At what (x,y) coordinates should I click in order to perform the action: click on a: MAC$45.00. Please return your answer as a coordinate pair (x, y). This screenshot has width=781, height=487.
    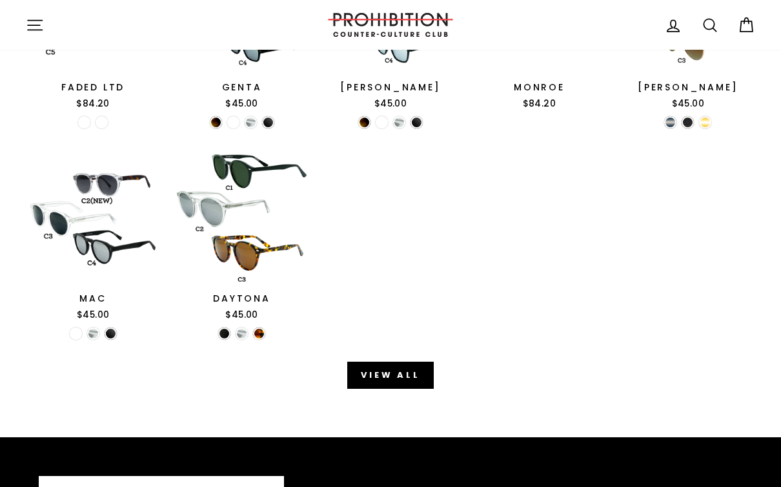
    Looking at the image, I should click on (93, 238).